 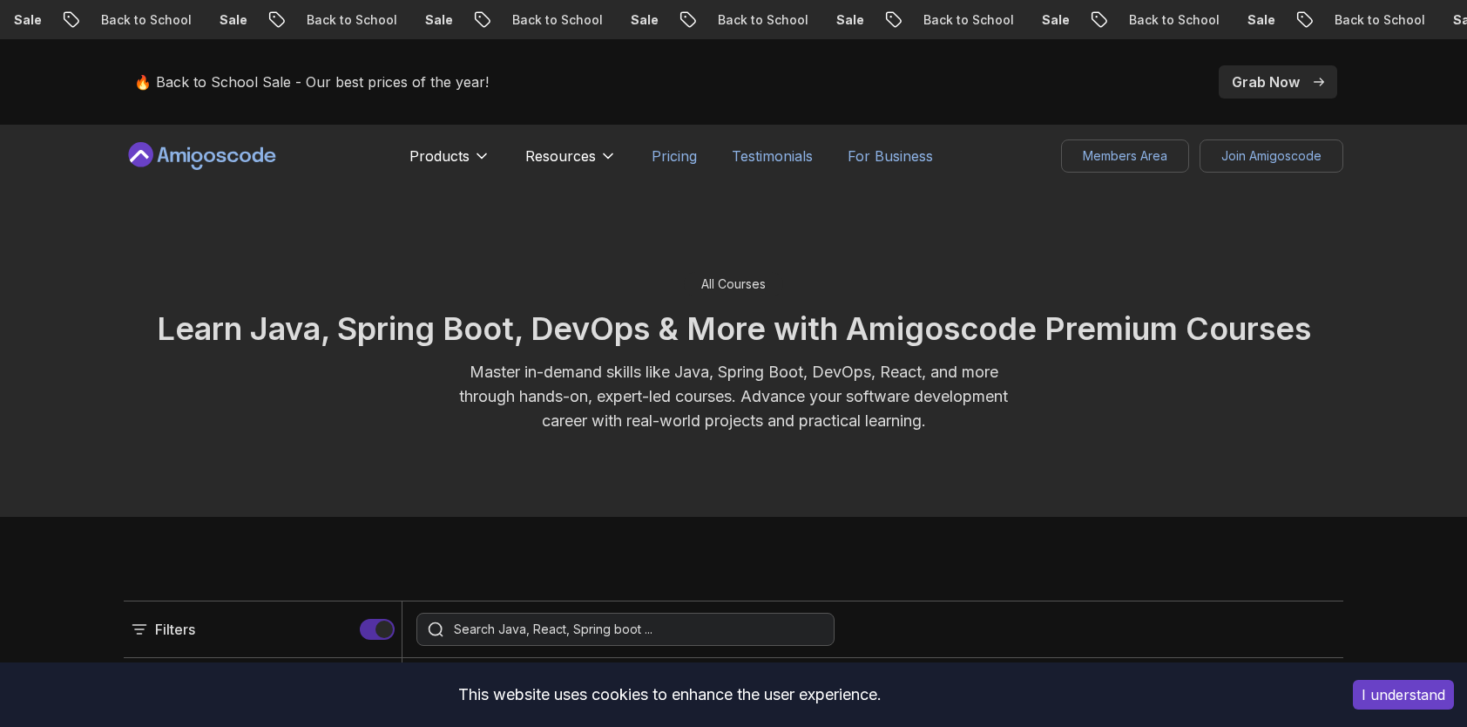 What do you see at coordinates (439, 156) in the screenshot?
I see `p: Products` at bounding box center [439, 156].